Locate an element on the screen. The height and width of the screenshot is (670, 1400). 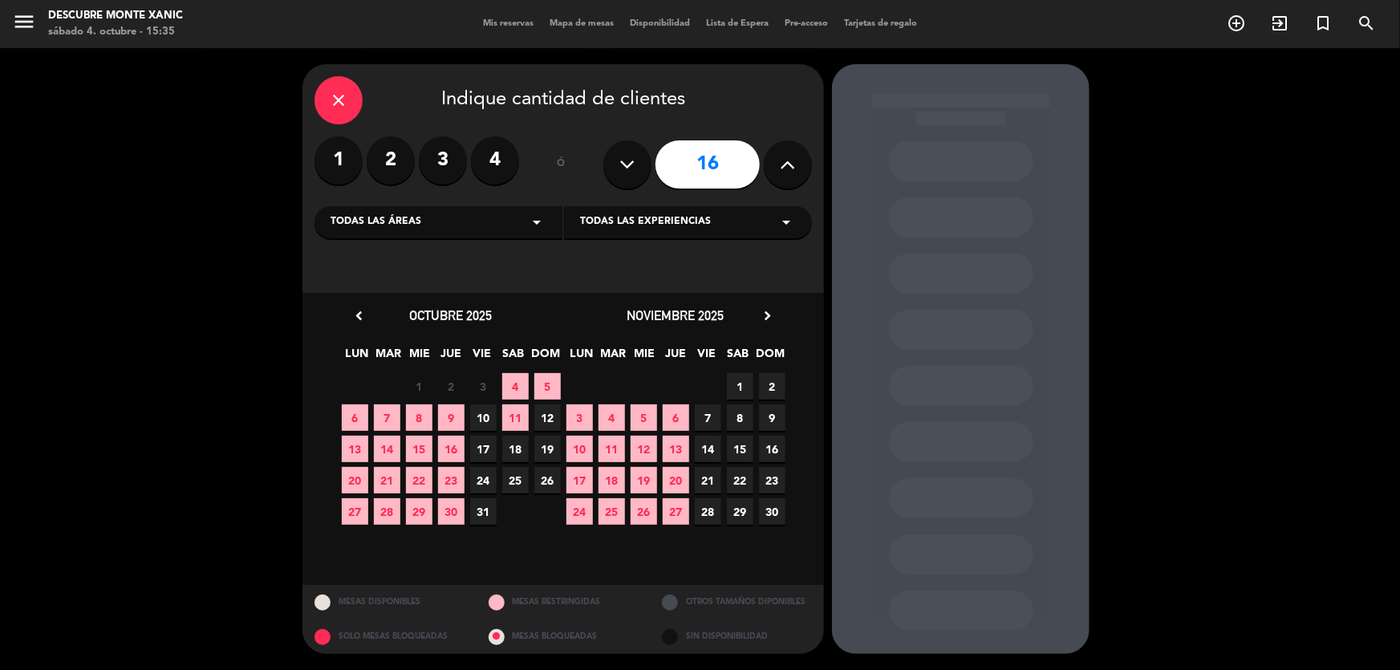
span: Todas las áreas is located at coordinates (376, 222).